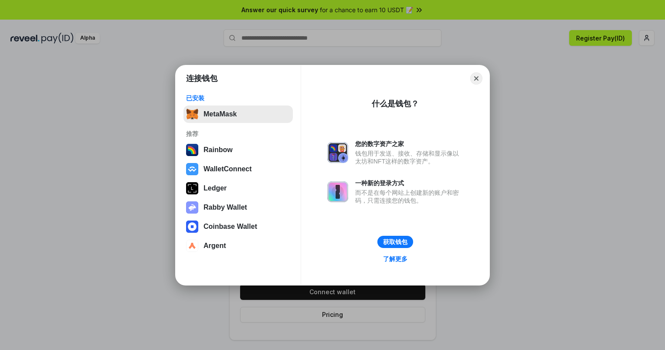  I want to click on div: 一种新的登录方式, so click(409, 183).